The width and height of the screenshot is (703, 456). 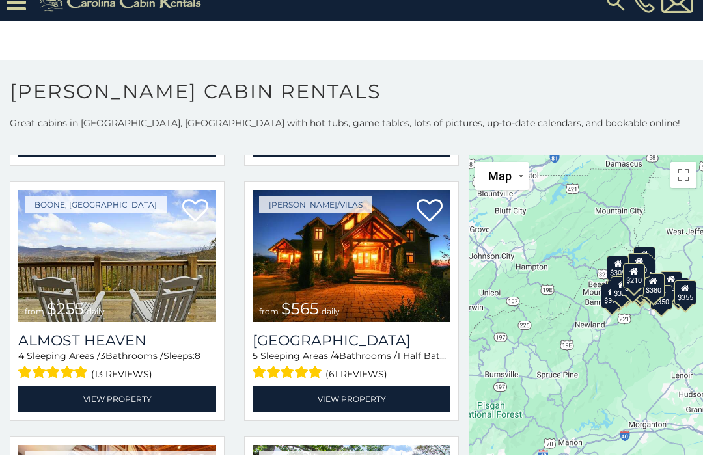 What do you see at coordinates (502, 176) in the screenshot?
I see `button: Change map style` at bounding box center [502, 176].